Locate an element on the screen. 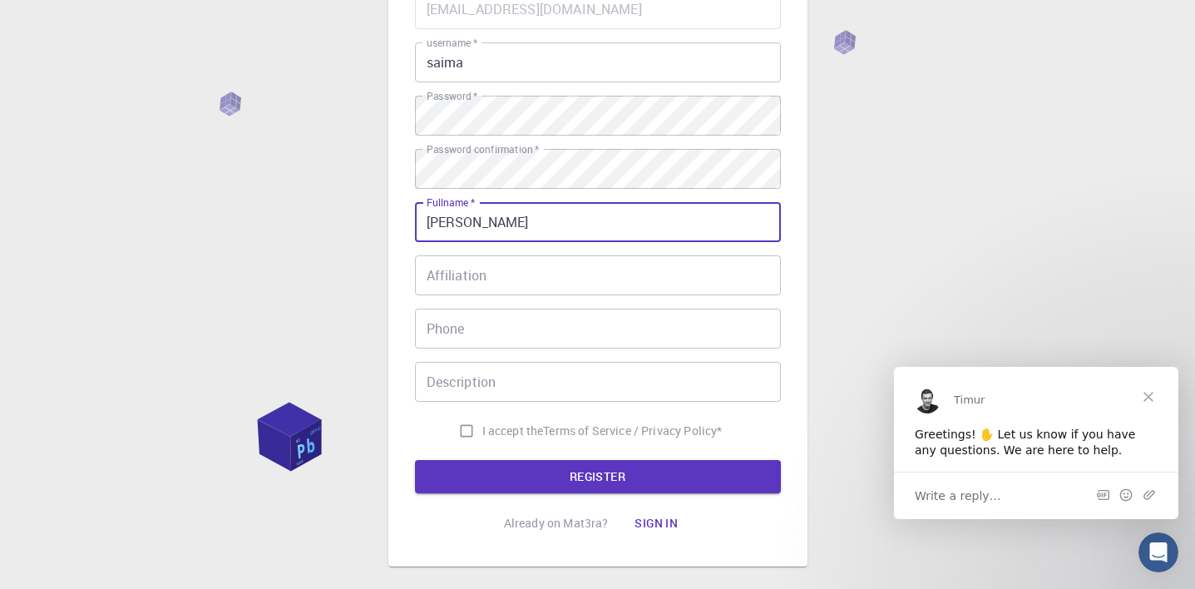 The image size is (1195, 589). p: Terms of Service / Privacy Policy * is located at coordinates (632, 431).